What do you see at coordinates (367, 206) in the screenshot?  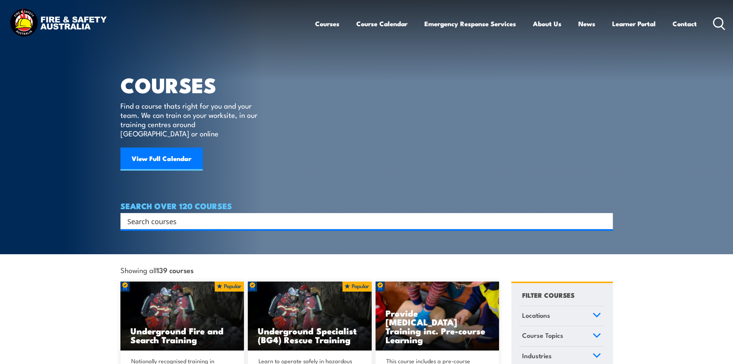 I see `h4: SEARCH OVER 120 COURSES` at bounding box center [367, 206].